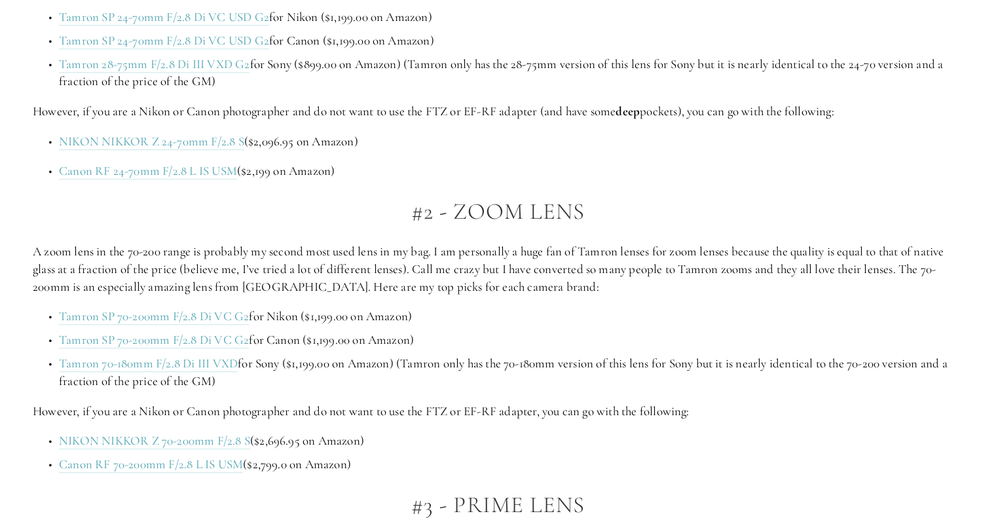 This screenshot has width=996, height=518. I want to click on p: ($2,199 on Amazon), so click(511, 171).